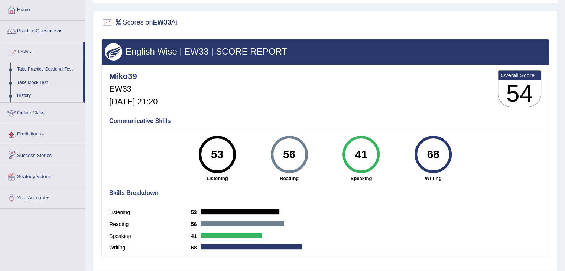 This screenshot has width=565, height=271. I want to click on a: Strategy Videos, so click(43, 176).